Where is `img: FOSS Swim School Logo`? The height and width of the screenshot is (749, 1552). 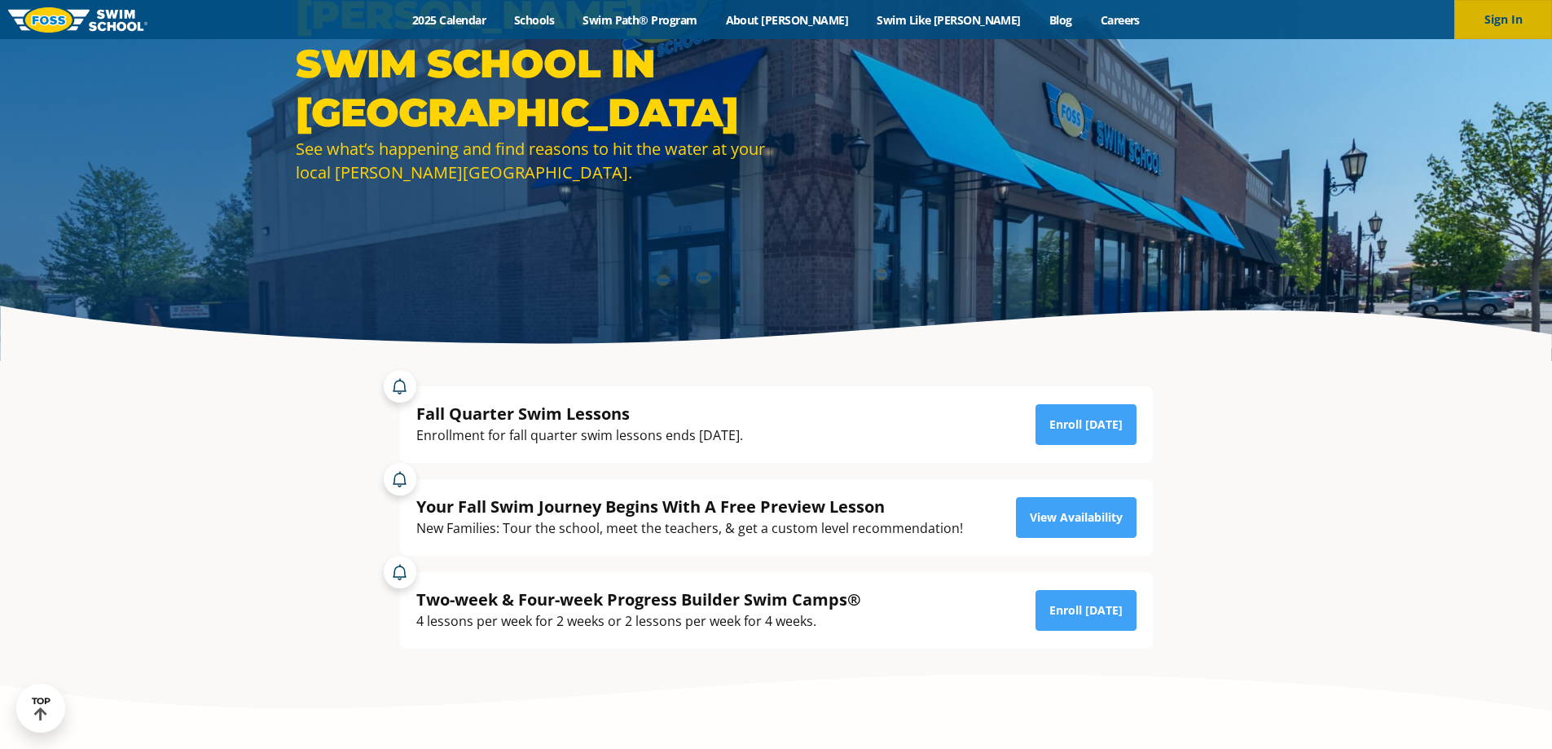 img: FOSS Swim School Logo is located at coordinates (77, 20).